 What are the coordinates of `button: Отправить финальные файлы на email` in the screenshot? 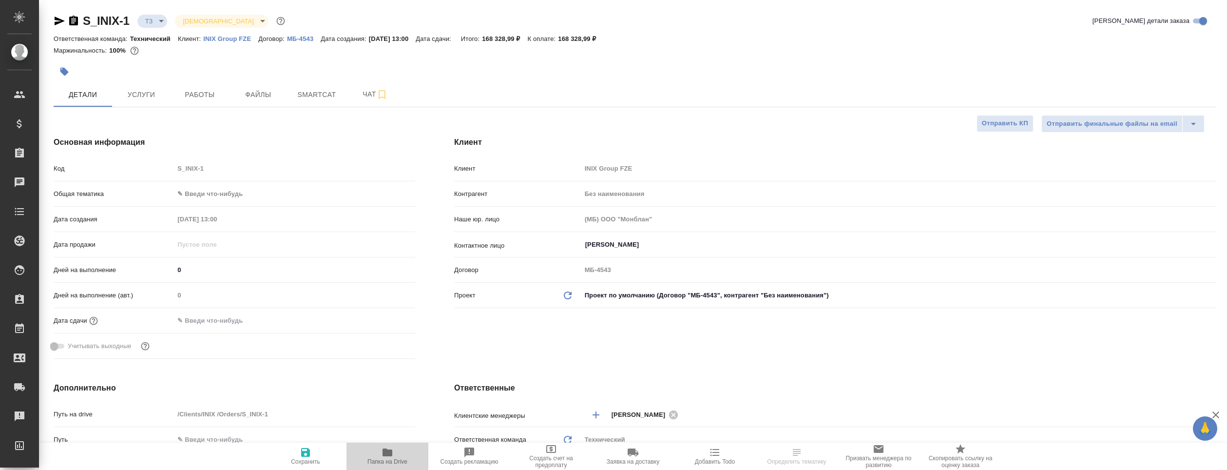 It's located at (1112, 124).